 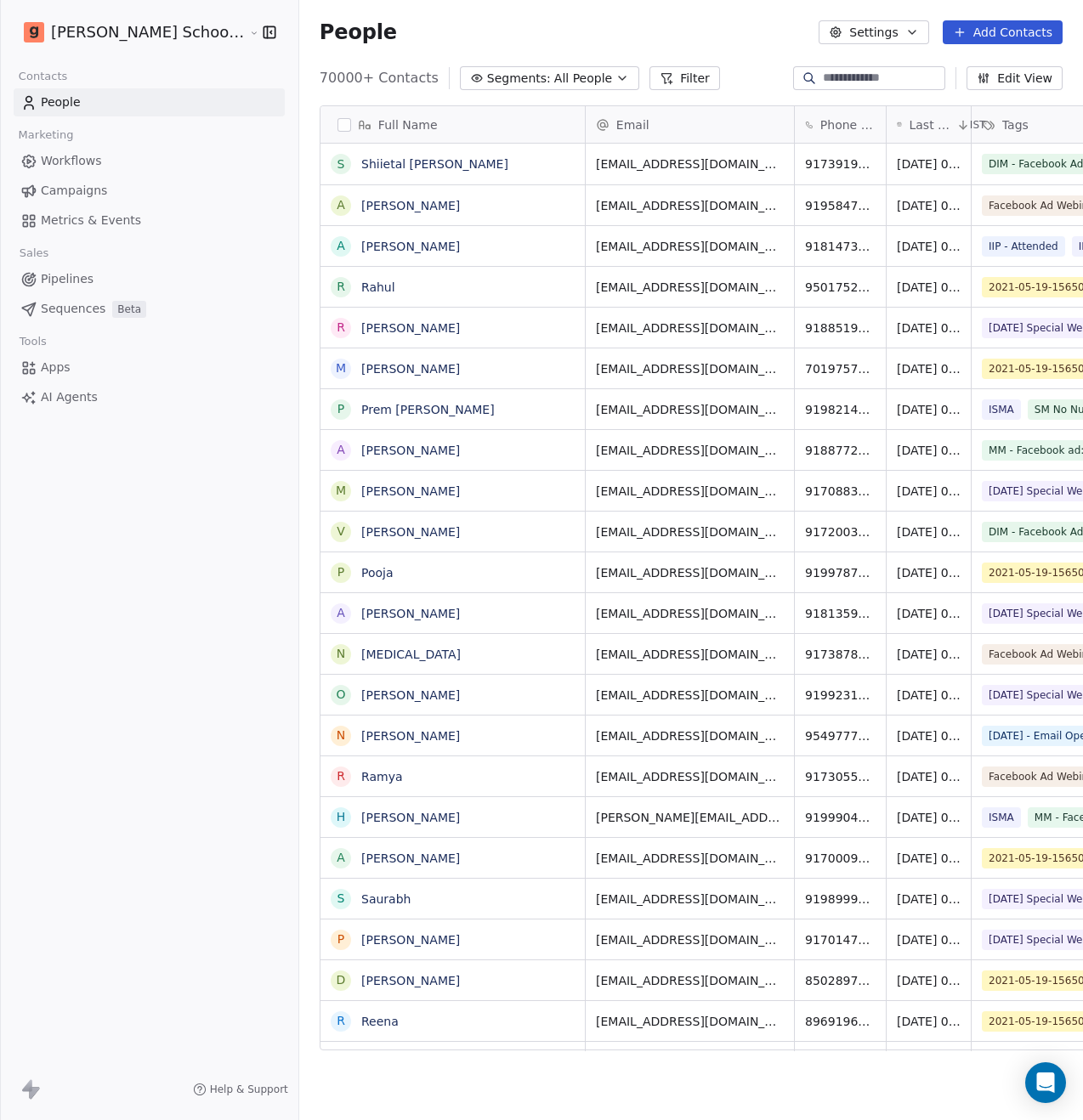 What do you see at coordinates (149, 160) in the screenshot?
I see `a: Workflows` at bounding box center [149, 160].